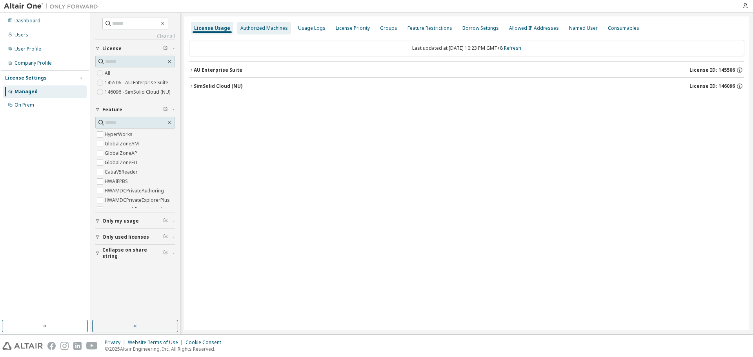 This screenshot has height=357, width=753. Describe the element at coordinates (264, 28) in the screenshot. I see `div: Authorized Machines` at that location.